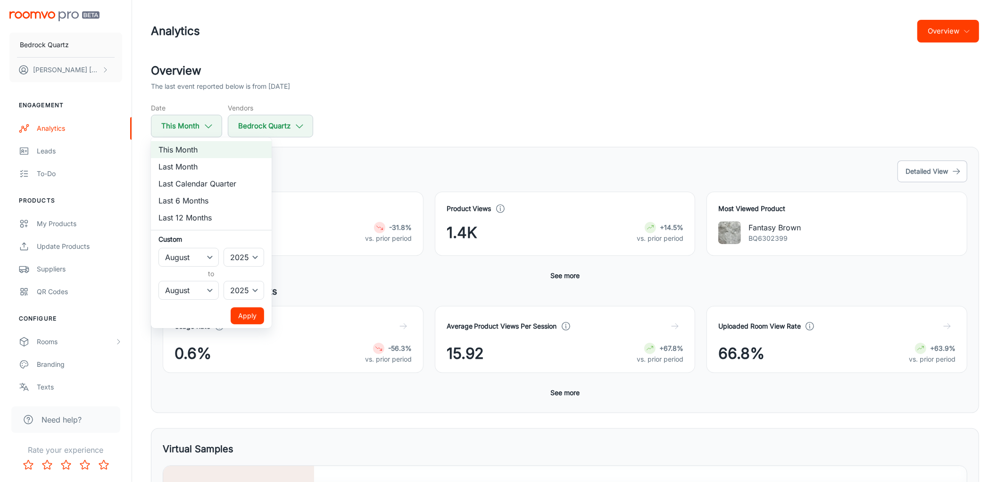  Describe the element at coordinates (211, 201) in the screenshot. I see `li: Last 6 Months` at that location.